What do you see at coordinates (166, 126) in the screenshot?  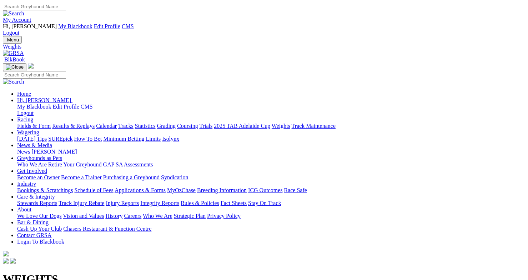 I see `a: Grading` at bounding box center [166, 126].